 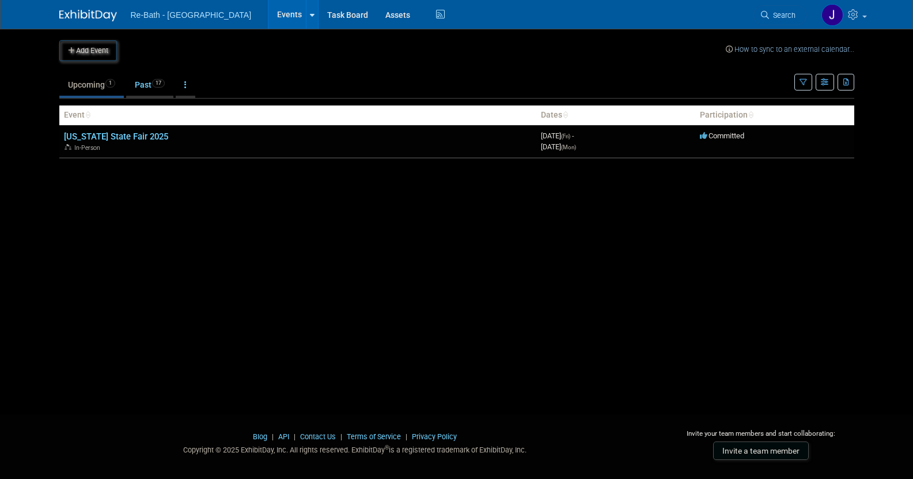 What do you see at coordinates (775, 115) in the screenshot?
I see `th: Participation` at bounding box center [775, 115].